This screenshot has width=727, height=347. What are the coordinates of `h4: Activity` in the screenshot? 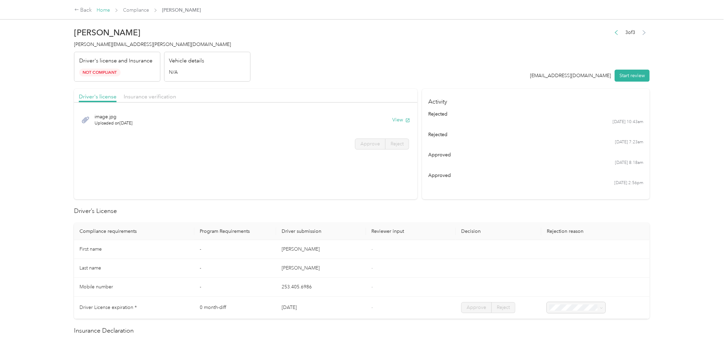 It's located at (536, 99).